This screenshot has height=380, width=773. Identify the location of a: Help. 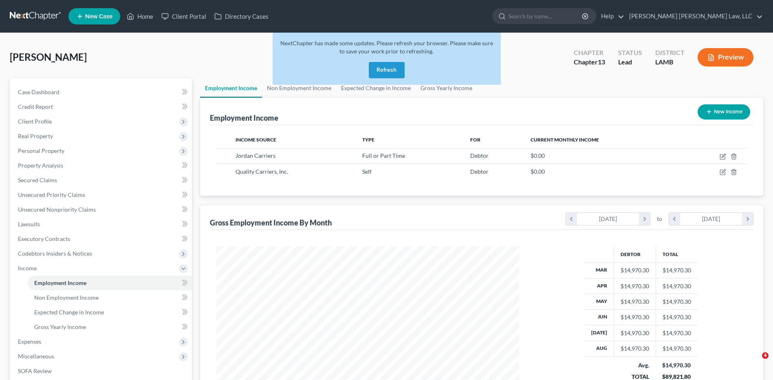
(611, 16).